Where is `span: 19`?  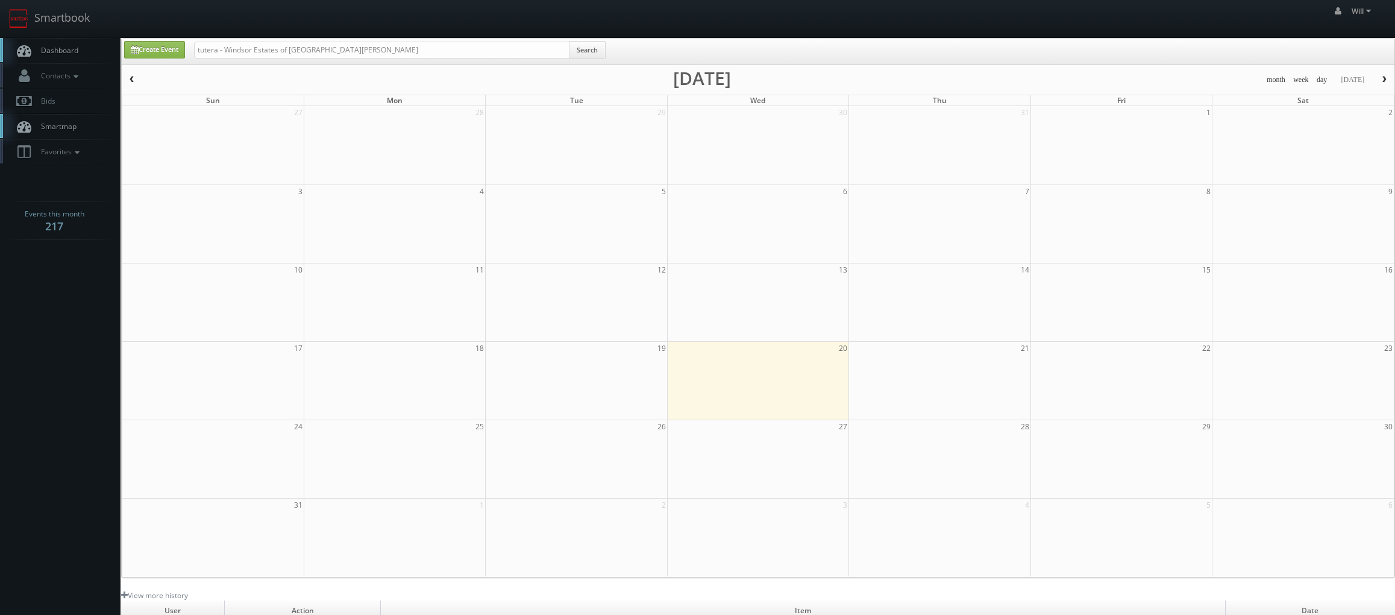
span: 19 is located at coordinates (662, 348).